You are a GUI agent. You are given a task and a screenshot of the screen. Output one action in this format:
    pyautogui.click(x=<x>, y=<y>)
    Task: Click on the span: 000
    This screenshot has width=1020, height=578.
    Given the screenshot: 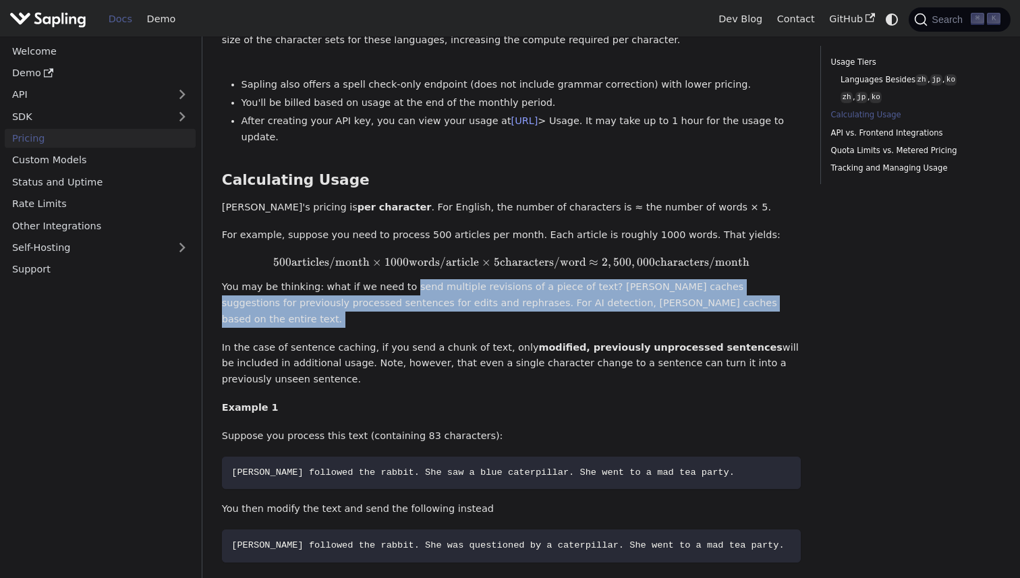 What is the action you would take?
    pyautogui.click(x=646, y=262)
    